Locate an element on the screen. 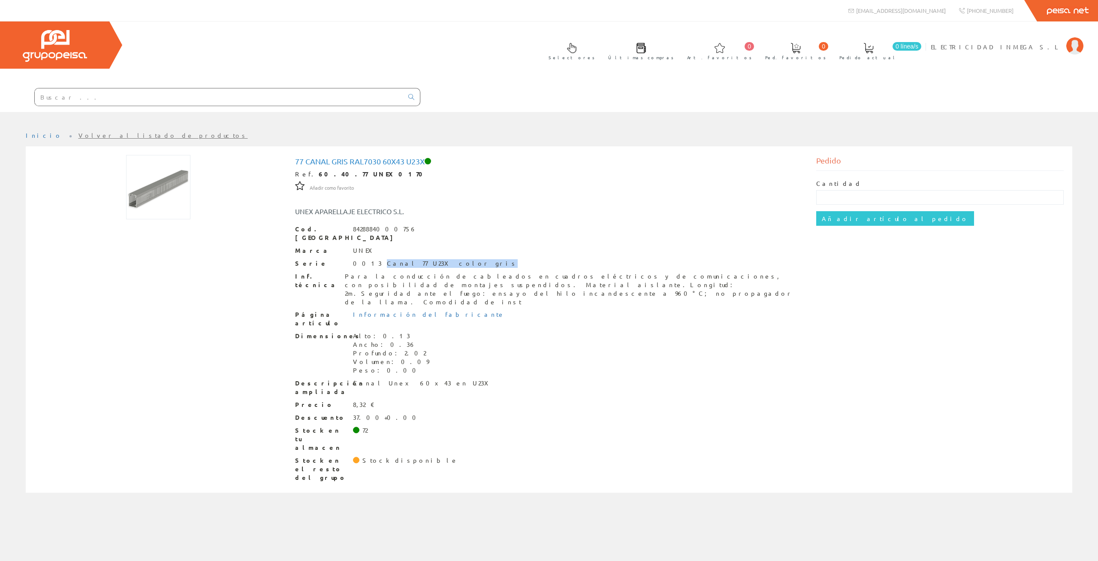 This screenshot has height=561, width=1098. img: Foto artículo 77 Canal gris RAL7030 60x43 U23X (150x150) is located at coordinates (158, 187).